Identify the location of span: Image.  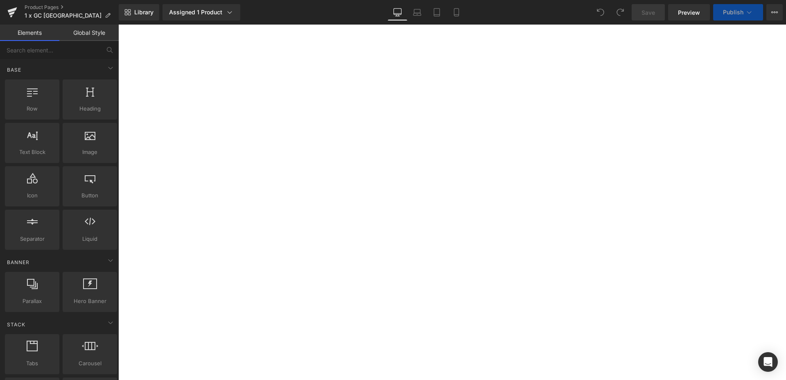
(90, 152).